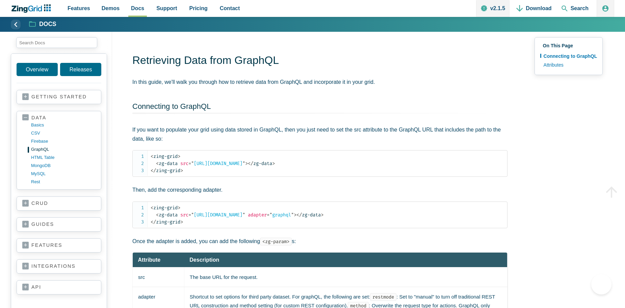  I want to click on a: guides, so click(59, 224).